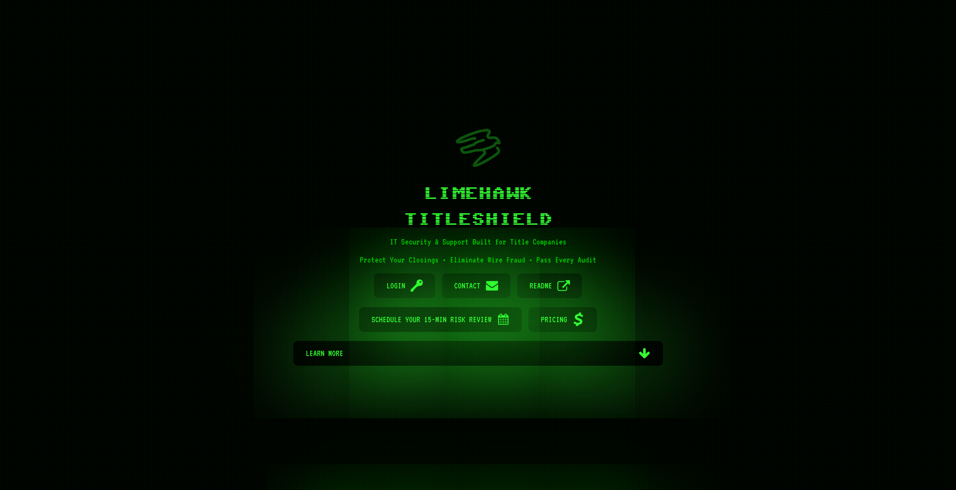  I want to click on span: Login, so click(396, 286).